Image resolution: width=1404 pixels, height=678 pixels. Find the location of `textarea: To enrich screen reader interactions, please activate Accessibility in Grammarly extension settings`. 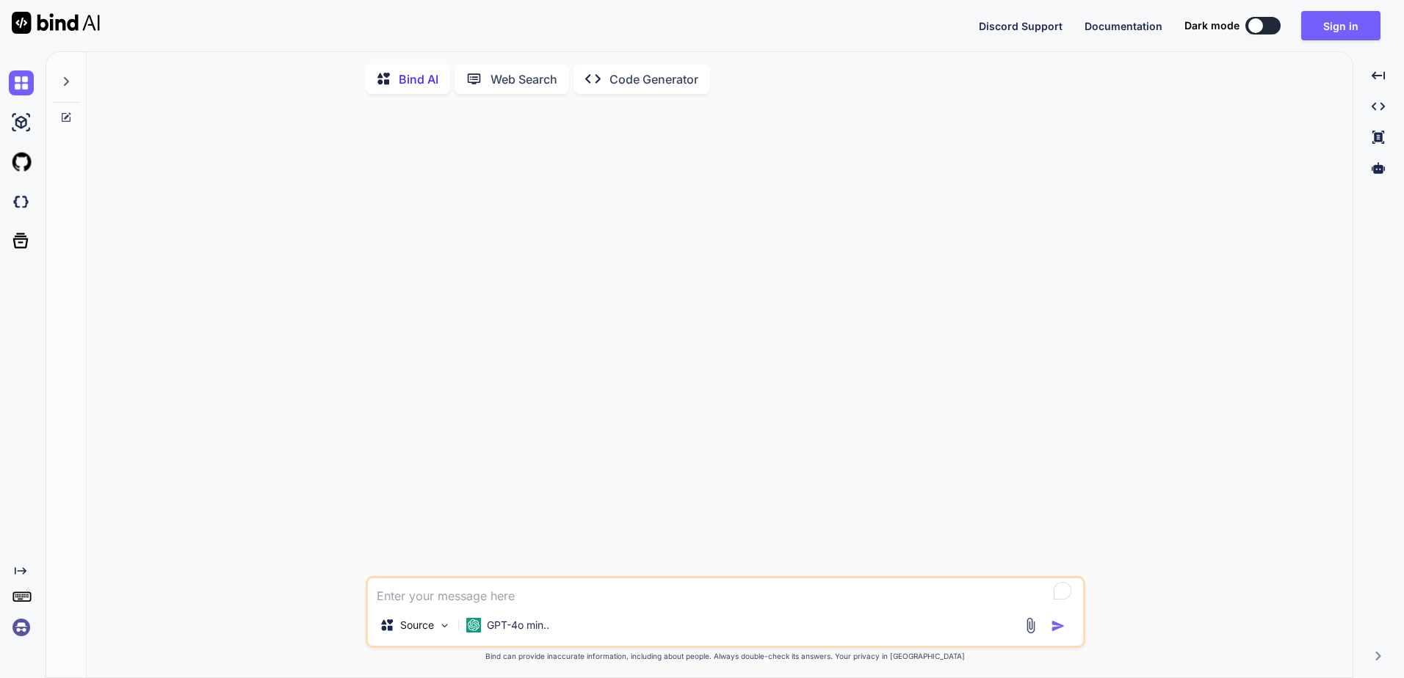

textarea: To enrich screen reader interactions, please activate Accessibility in Grammarly extension settings is located at coordinates (725, 592).